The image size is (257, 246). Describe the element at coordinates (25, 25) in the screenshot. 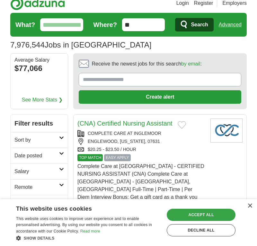

I see `label: What?` at that location.